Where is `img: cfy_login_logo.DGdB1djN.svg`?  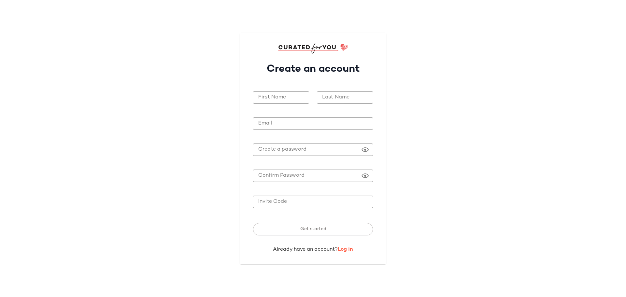 img: cfy_login_logo.DGdB1djN.svg is located at coordinates (313, 48).